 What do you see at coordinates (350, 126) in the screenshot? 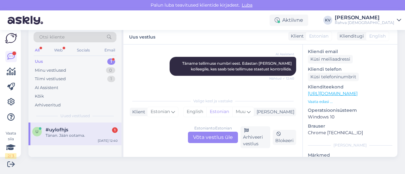
I see `p: Brauser` at bounding box center [350, 126].